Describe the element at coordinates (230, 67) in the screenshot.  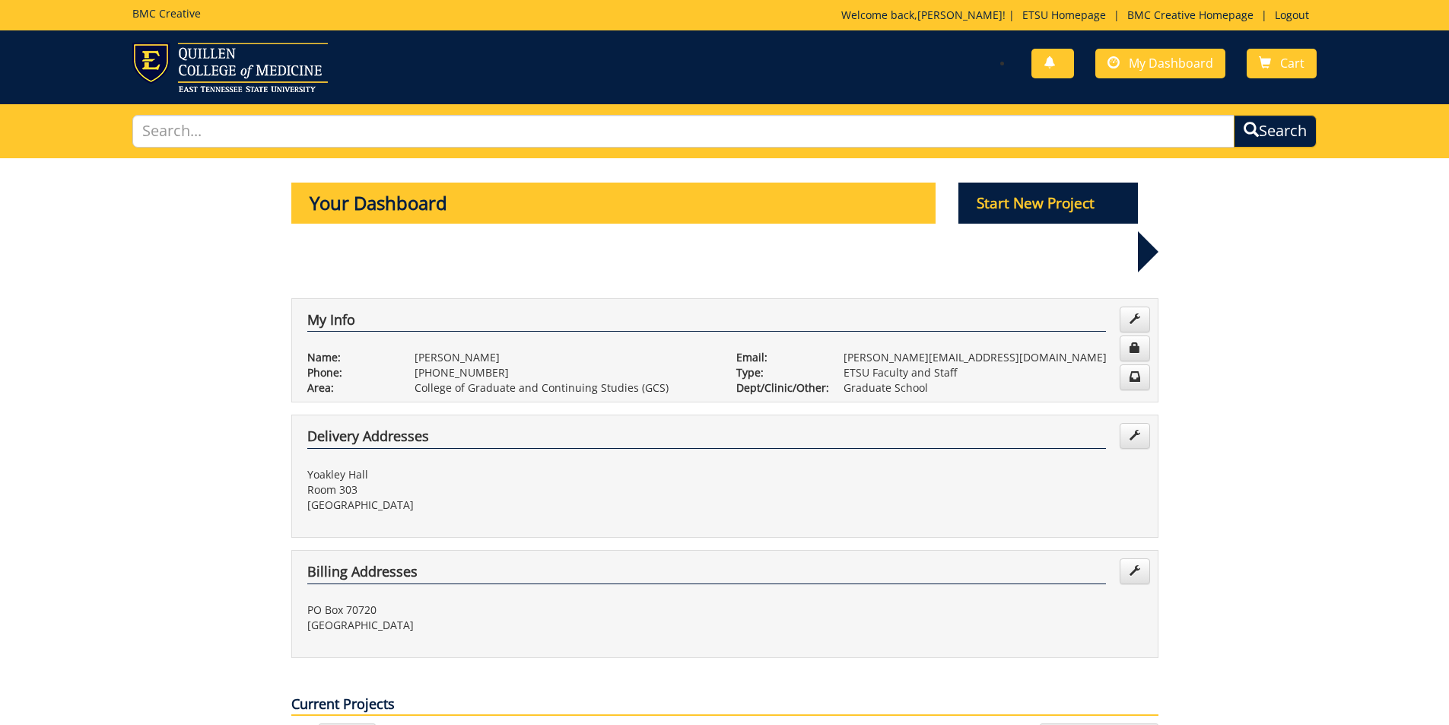
I see `img: ETSU logo` at that location.